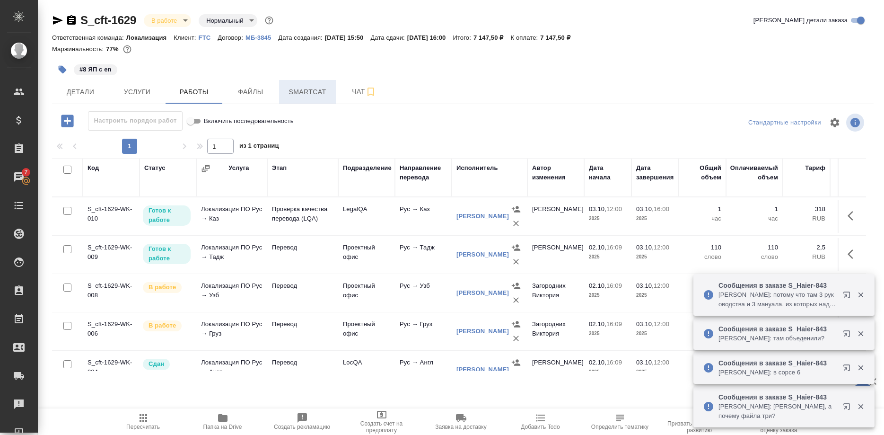  I want to click on button: Сгруппировать, so click(206, 168).